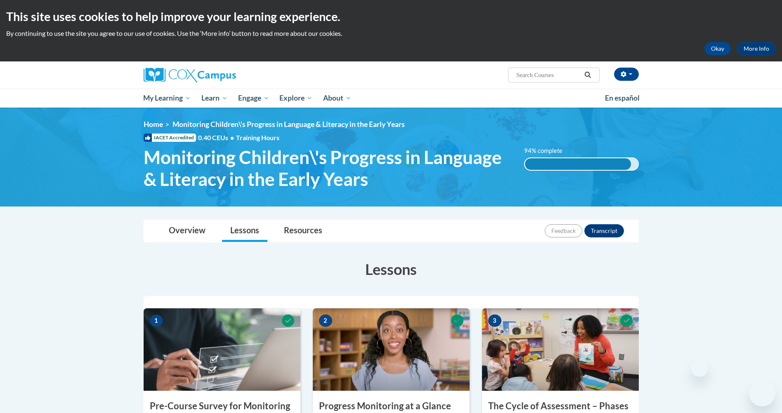 This screenshot has width=782, height=413. Describe the element at coordinates (588, 75) in the screenshot. I see `button: Search` at that location.